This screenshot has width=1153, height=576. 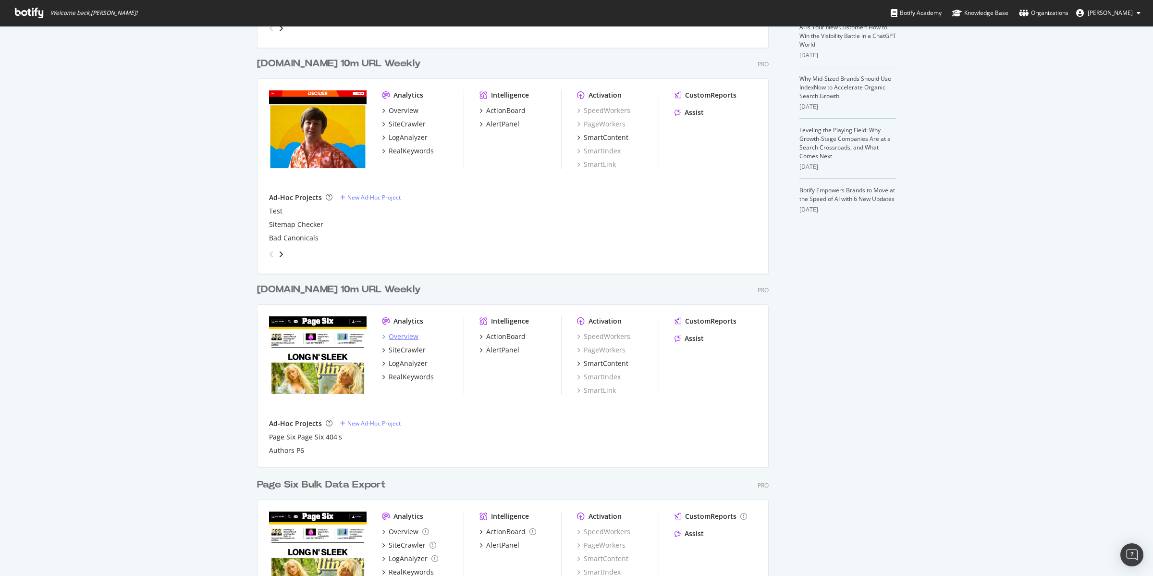 What do you see at coordinates (276, 211) in the screenshot?
I see `div: Test` at bounding box center [276, 211].